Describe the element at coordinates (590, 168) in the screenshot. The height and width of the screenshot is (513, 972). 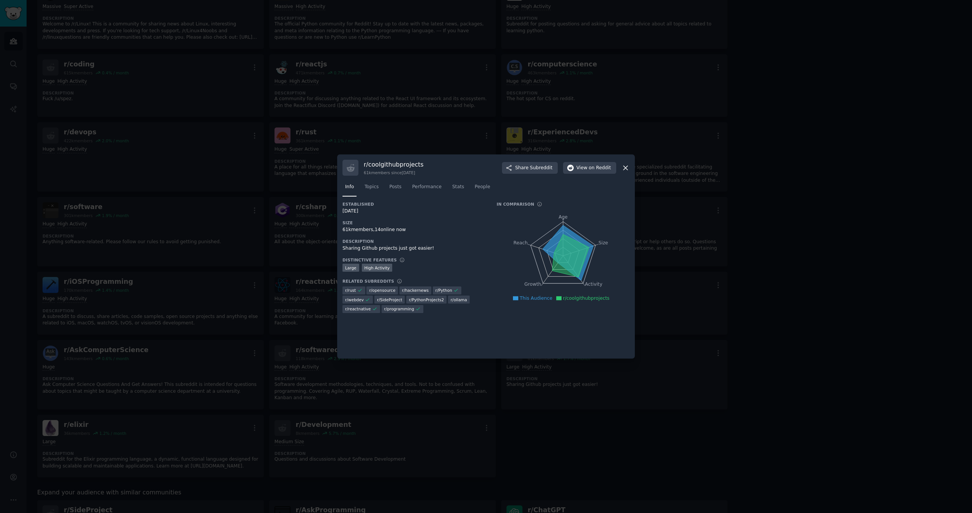
I see `a: Viewon Reddit` at that location.